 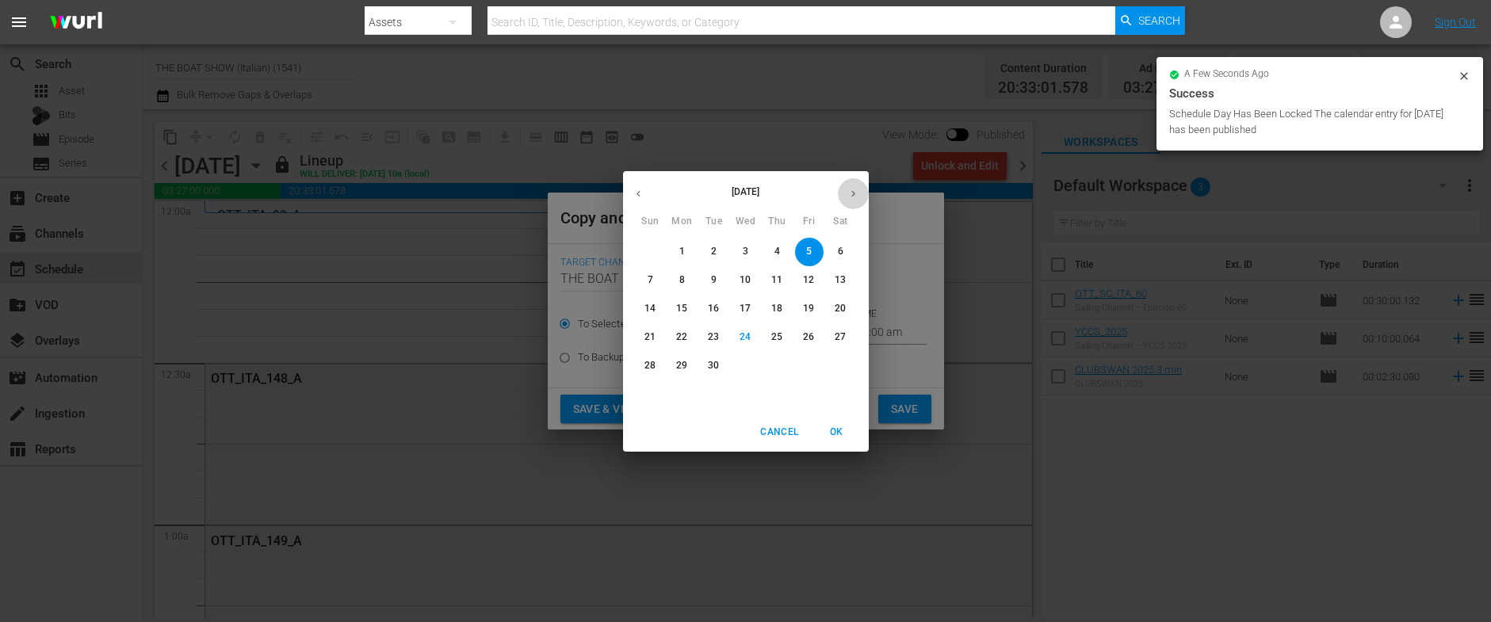 I want to click on p: 17, so click(x=745, y=308).